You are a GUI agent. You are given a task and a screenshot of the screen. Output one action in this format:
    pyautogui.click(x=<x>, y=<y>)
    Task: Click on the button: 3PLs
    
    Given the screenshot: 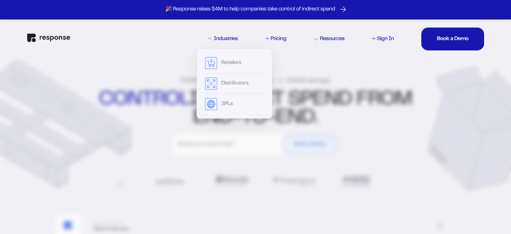 What is the action you would take?
    pyautogui.click(x=230, y=104)
    